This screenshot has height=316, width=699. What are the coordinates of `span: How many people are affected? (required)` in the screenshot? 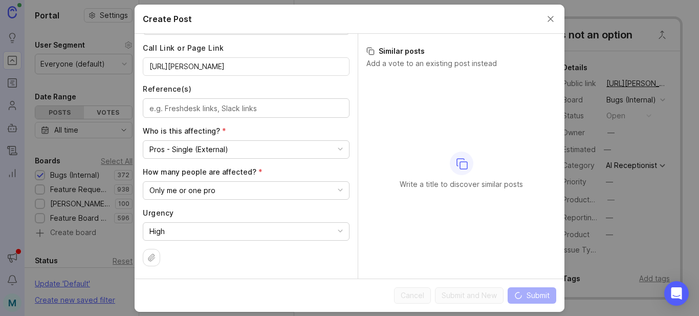 It's located at (203, 171).